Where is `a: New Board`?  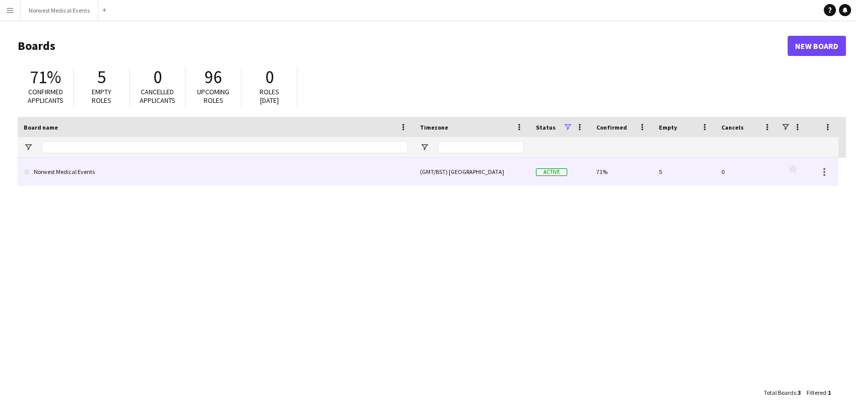
a: New Board is located at coordinates (817, 46).